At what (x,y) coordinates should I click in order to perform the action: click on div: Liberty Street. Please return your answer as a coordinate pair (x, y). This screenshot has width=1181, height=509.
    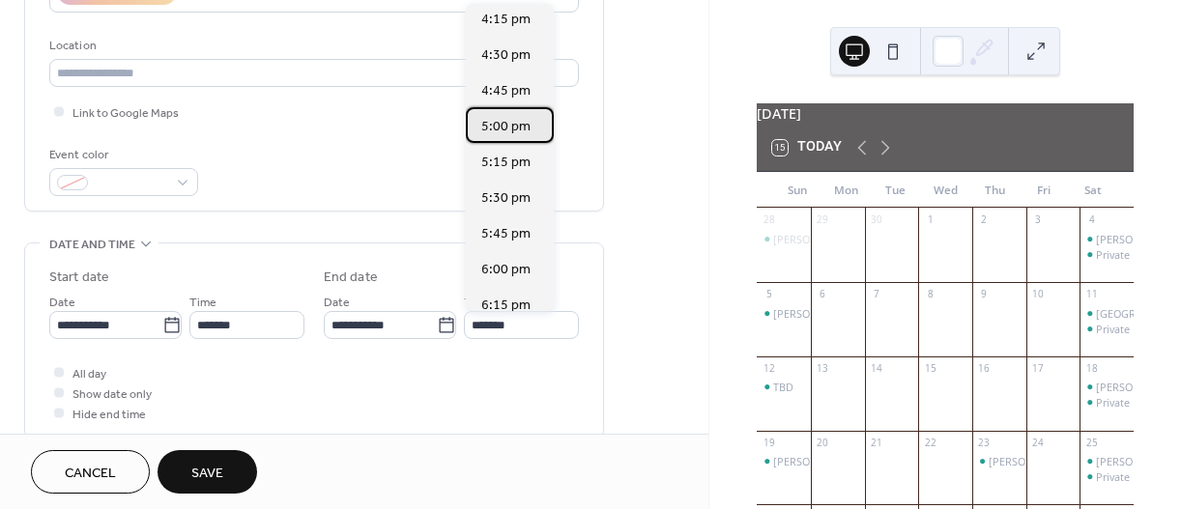
    Looking at the image, I should click on (1107, 313).